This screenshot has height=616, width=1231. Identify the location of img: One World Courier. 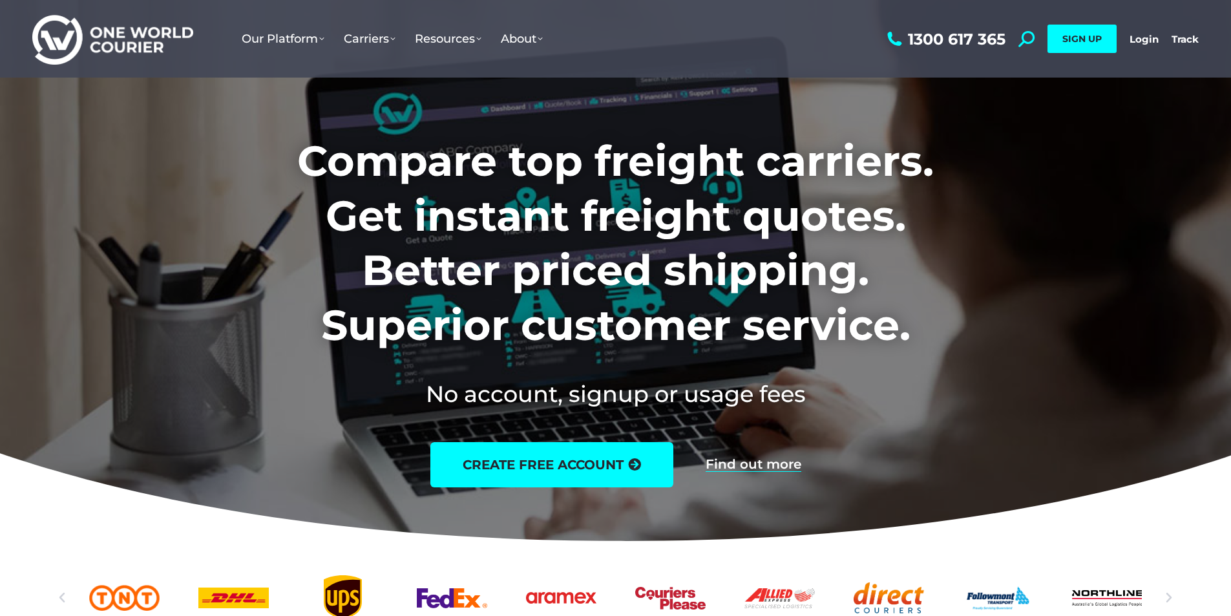
(112, 39).